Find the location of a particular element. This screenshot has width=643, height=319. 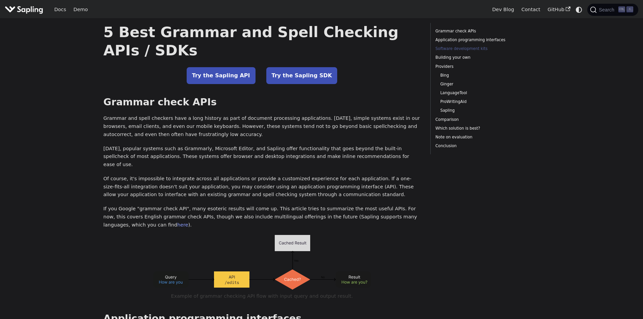

a: Ginger is located at coordinates (482, 84).